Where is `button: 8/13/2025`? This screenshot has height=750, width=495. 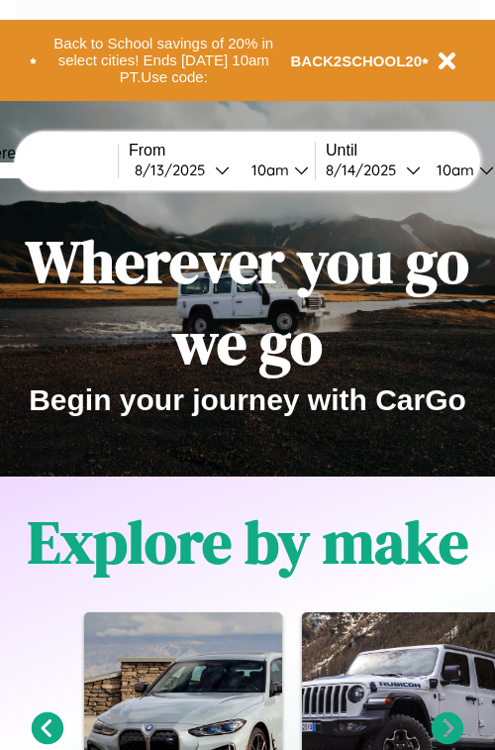
button: 8/13/2025 is located at coordinates (182, 169).